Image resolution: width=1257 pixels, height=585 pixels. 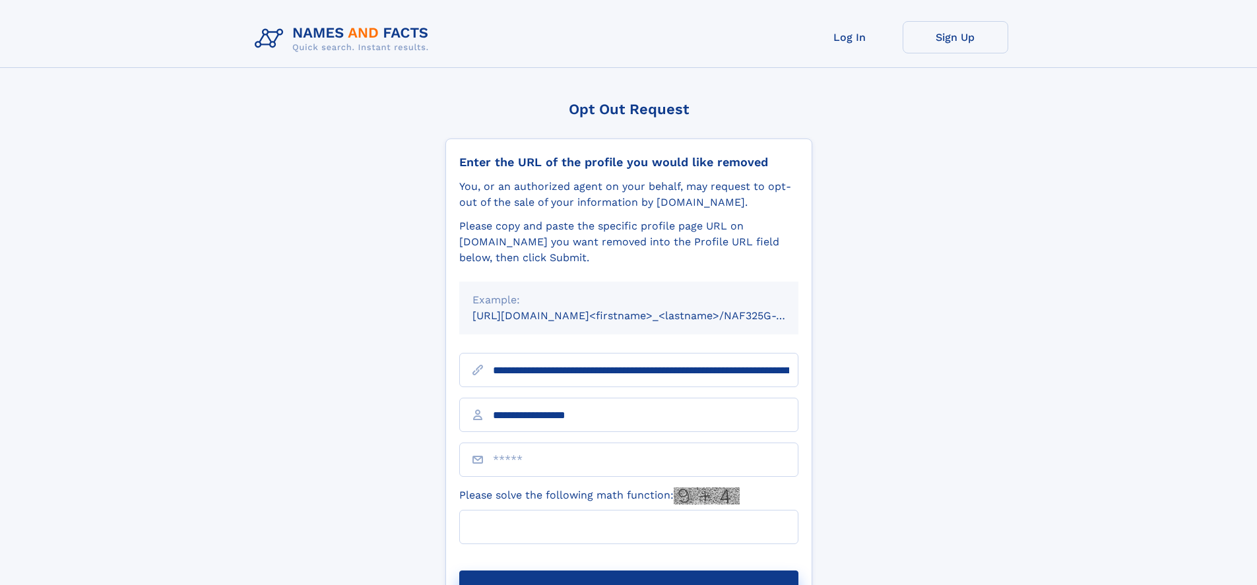 What do you see at coordinates (850, 37) in the screenshot?
I see `a: Log In` at bounding box center [850, 37].